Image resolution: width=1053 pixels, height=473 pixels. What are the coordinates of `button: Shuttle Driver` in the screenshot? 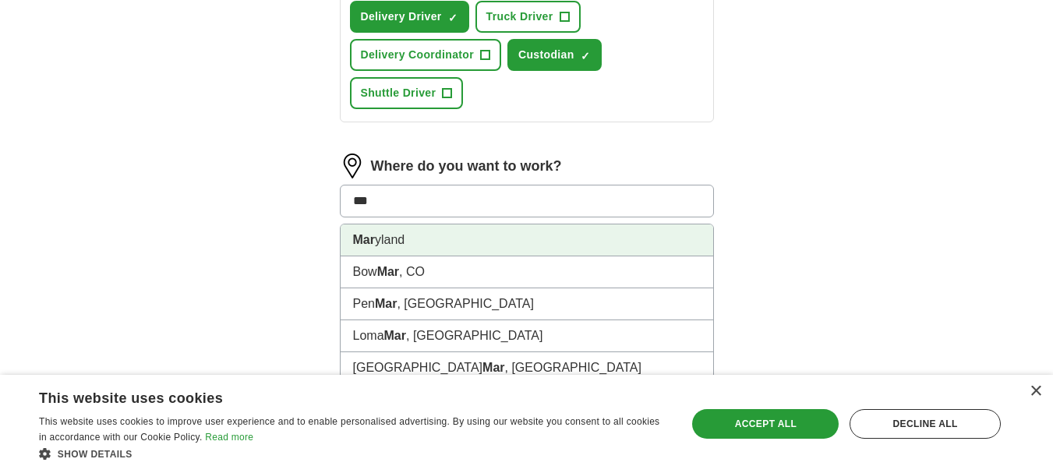 It's located at (407, 93).